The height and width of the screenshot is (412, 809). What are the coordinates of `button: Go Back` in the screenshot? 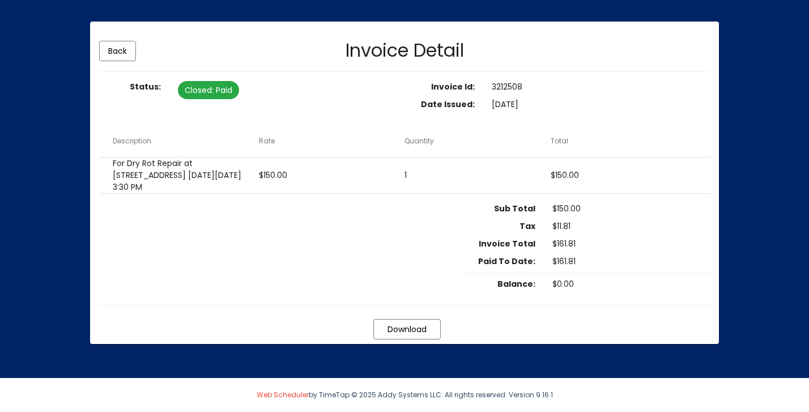 It's located at (117, 51).